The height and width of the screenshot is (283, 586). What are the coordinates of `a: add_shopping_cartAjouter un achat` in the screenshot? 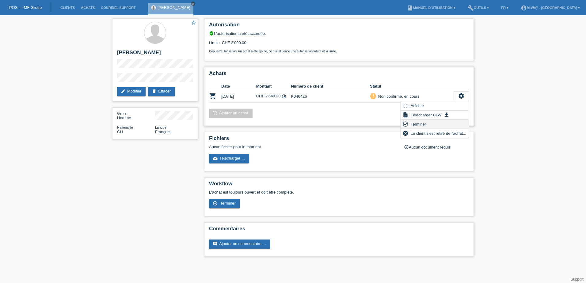 It's located at (231, 113).